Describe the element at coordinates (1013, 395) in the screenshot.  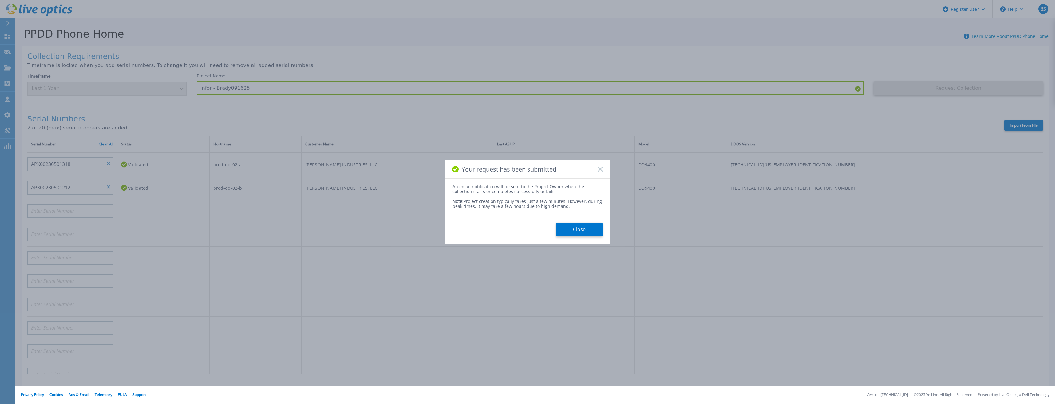
I see `li: Powered by Live Optics, a Dell Technology` at that location.